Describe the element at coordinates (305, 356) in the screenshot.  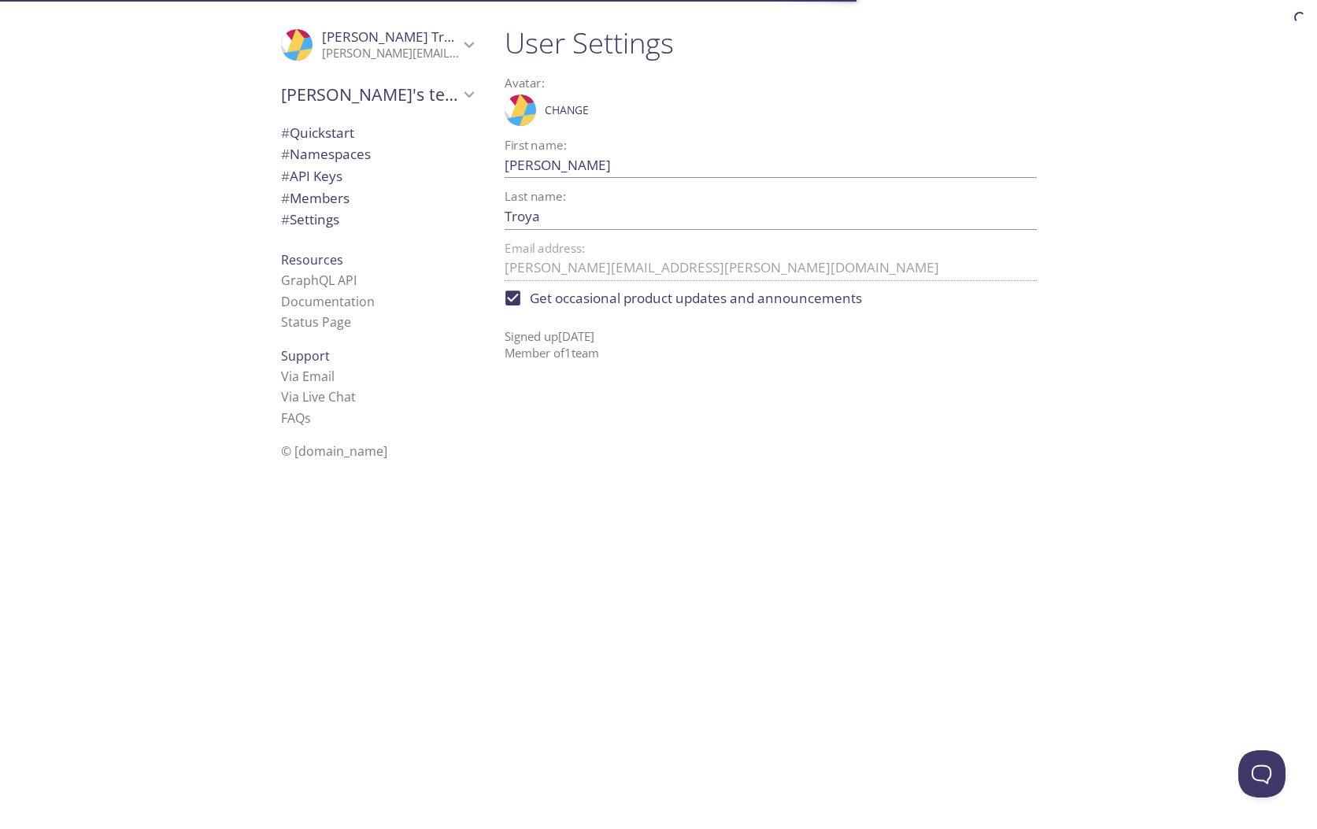
I see `span: Support` at that location.